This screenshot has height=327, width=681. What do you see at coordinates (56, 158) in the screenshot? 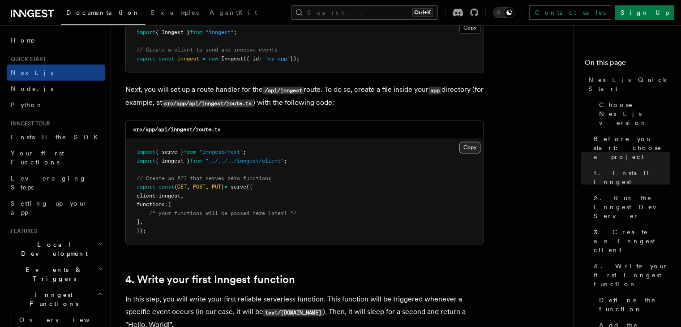
I see `a: Your first Functions` at bounding box center [56, 158].